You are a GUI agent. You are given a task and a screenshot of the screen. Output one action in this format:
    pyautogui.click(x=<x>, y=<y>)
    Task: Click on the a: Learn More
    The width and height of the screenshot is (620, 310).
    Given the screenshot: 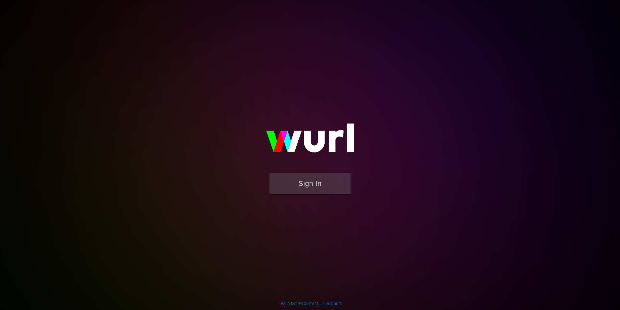 What is the action you would take?
    pyautogui.click(x=290, y=303)
    